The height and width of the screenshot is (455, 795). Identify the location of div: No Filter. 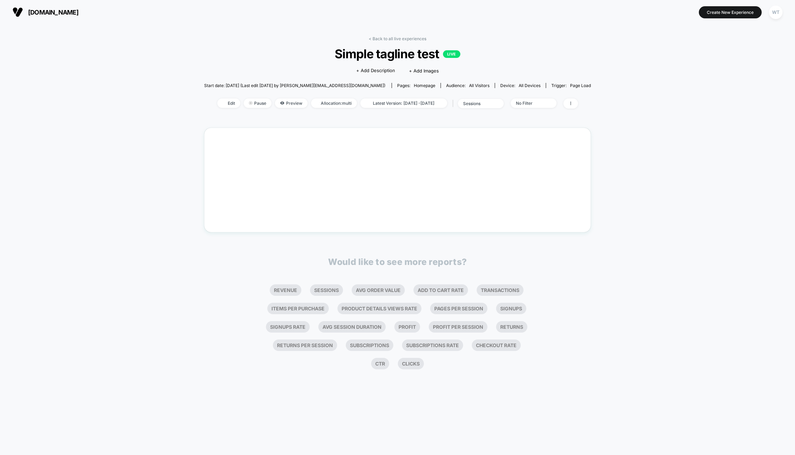
(530, 103).